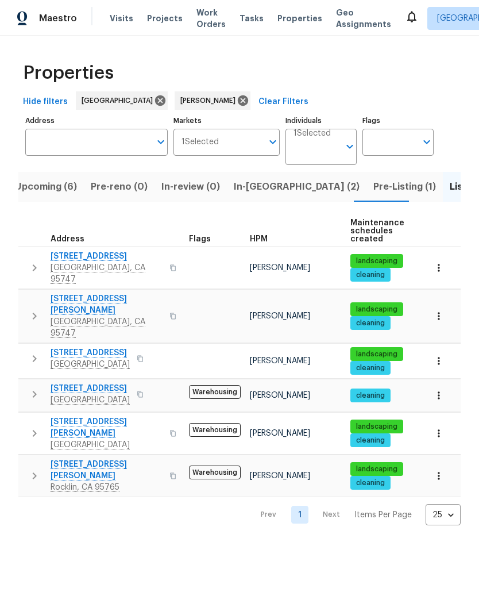  I want to click on span: Address, so click(67, 239).